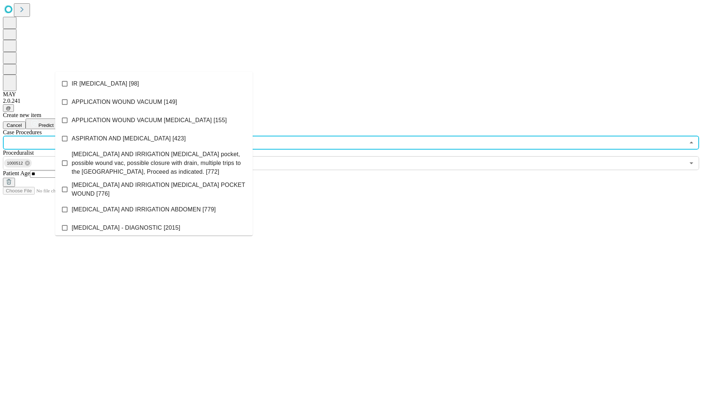 This screenshot has height=395, width=702. What do you see at coordinates (22, 115) in the screenshot?
I see `span: Create new item` at bounding box center [22, 115].